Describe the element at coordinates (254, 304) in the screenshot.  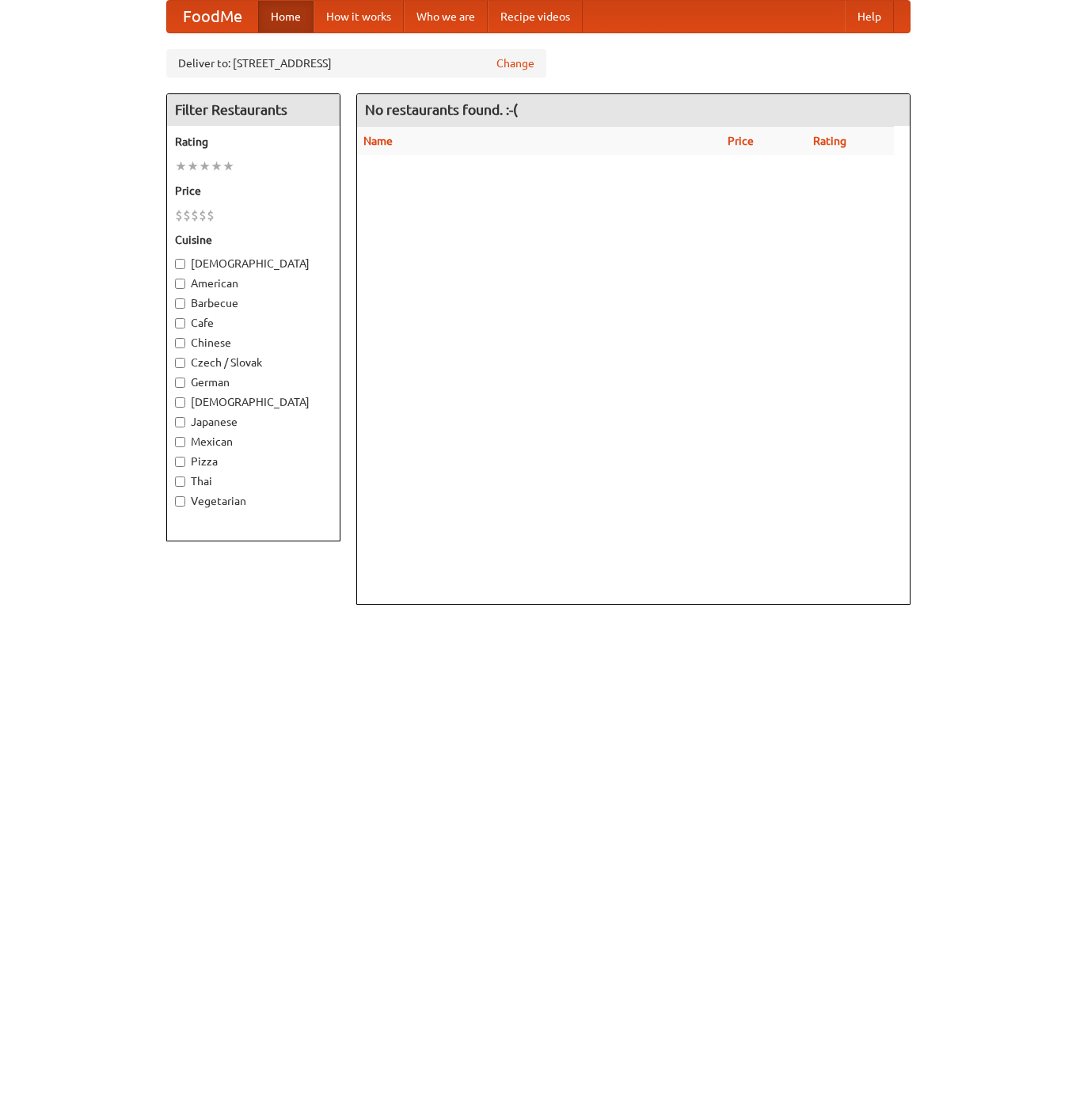
I see `label: Barbecue` at that location.